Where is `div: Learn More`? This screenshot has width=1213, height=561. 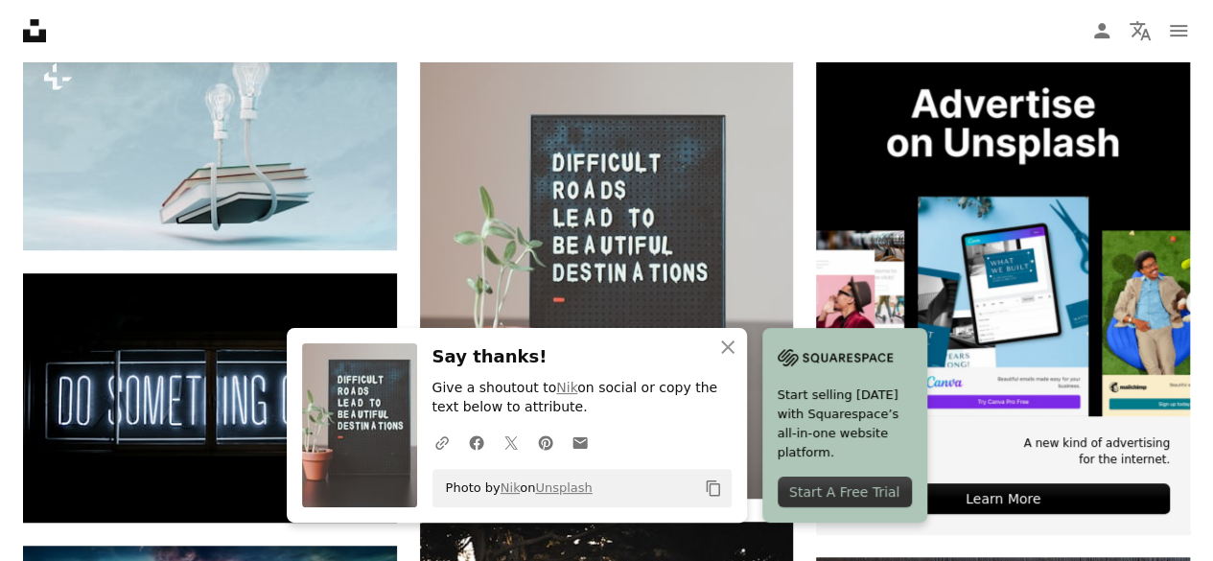
div: Learn More is located at coordinates (1003, 498).